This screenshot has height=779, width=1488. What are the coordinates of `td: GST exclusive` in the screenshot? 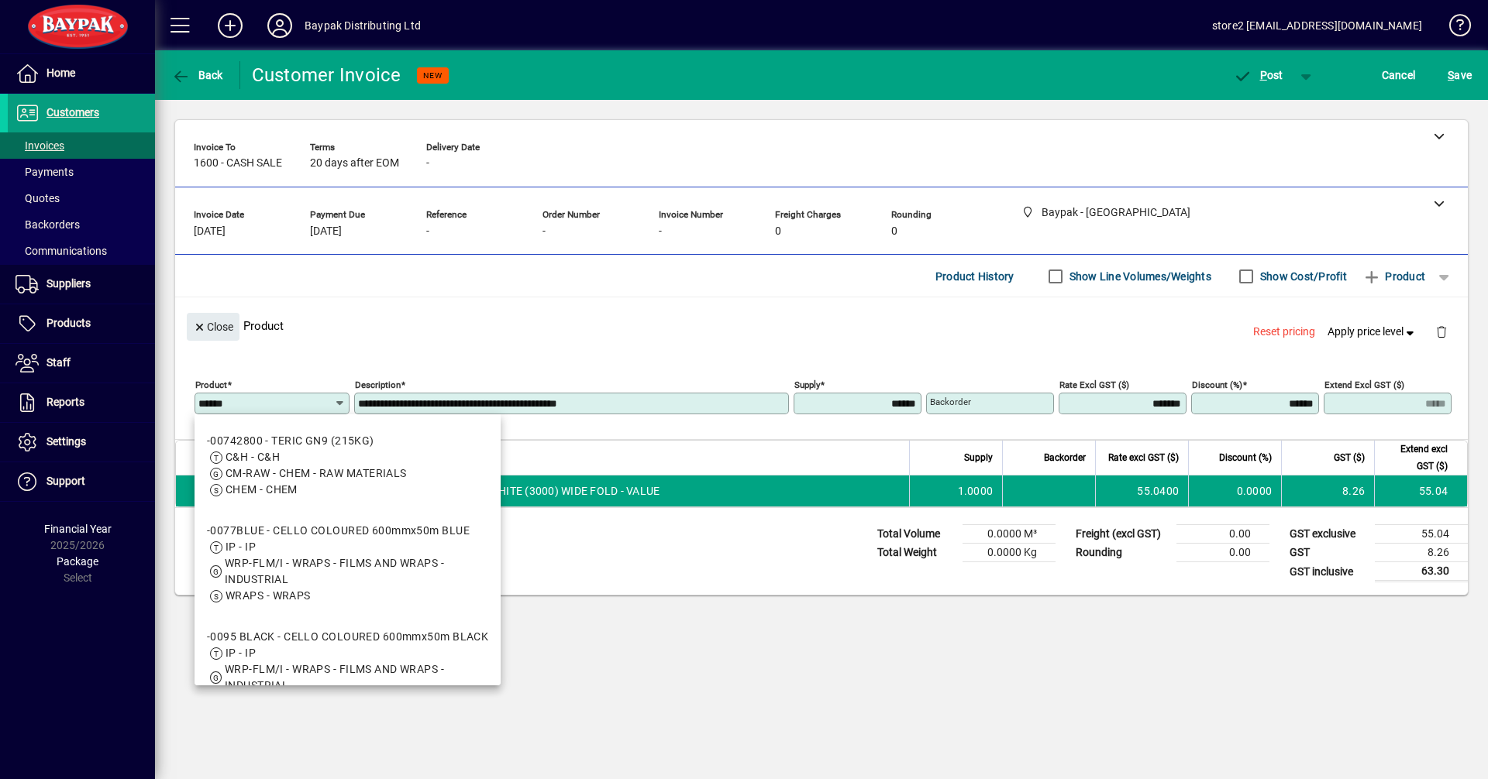 It's located at (1328, 535).